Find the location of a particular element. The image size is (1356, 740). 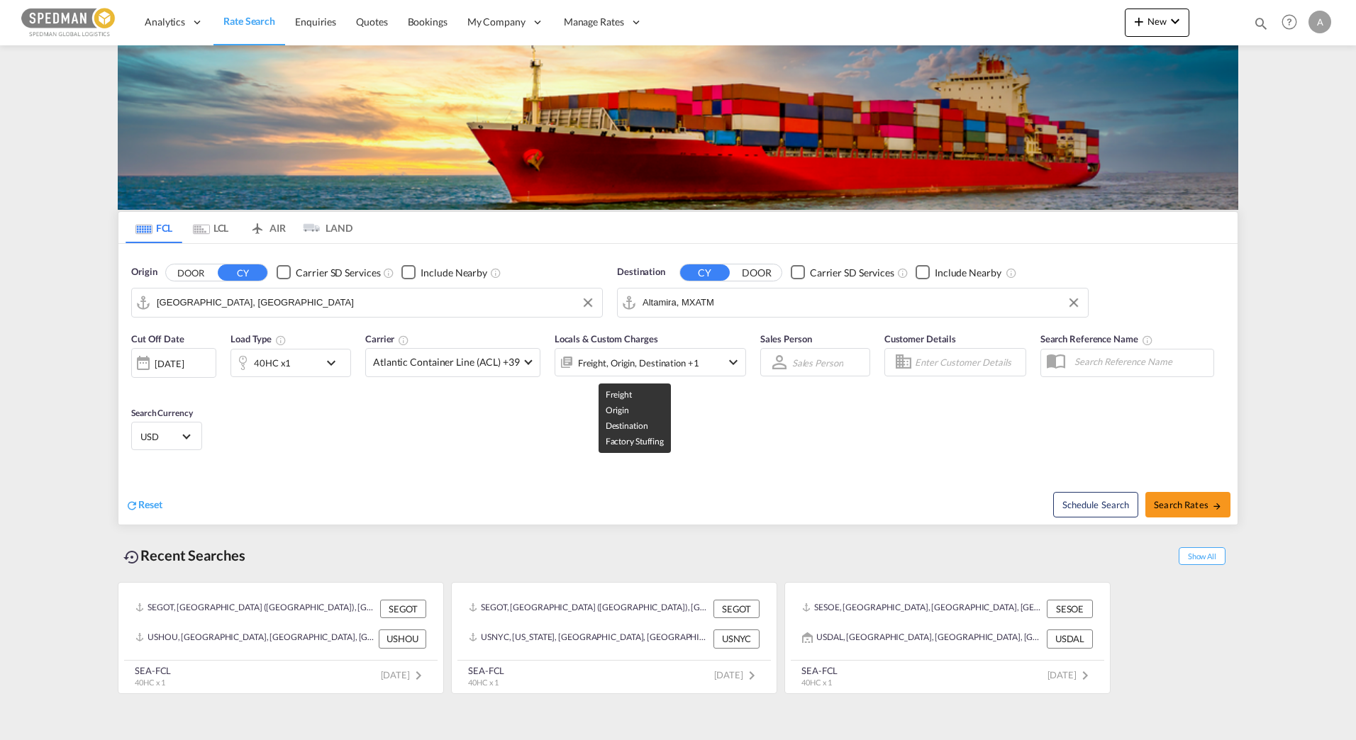

md-select: Select Currency: $ USDUnited States Dollar is located at coordinates (167, 436).